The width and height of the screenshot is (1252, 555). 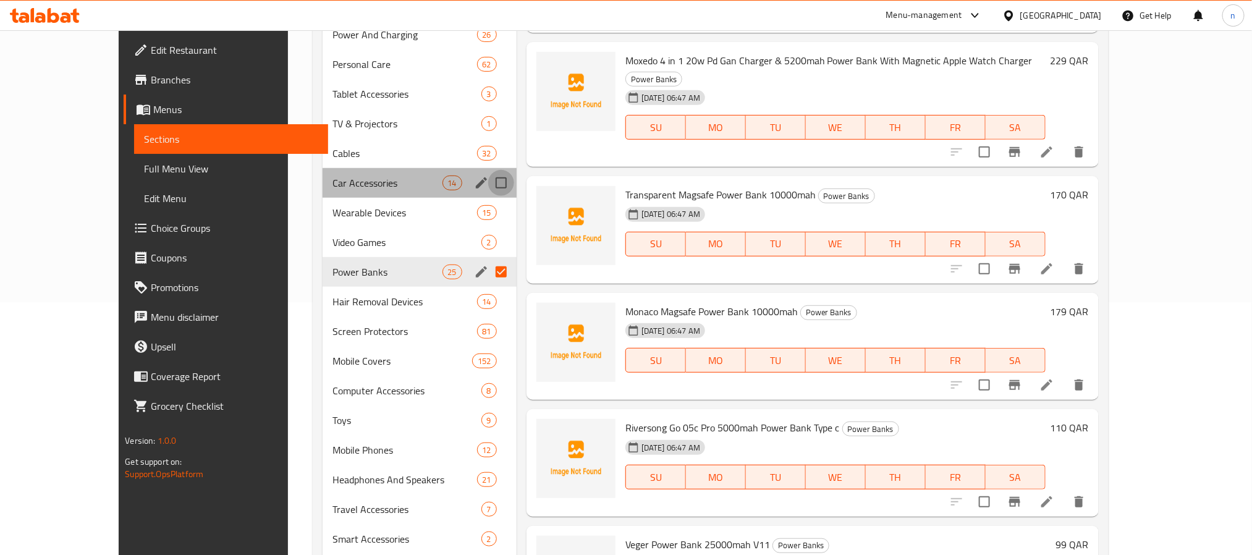 What do you see at coordinates (481, 272) in the screenshot?
I see `button: edit` at bounding box center [481, 272].